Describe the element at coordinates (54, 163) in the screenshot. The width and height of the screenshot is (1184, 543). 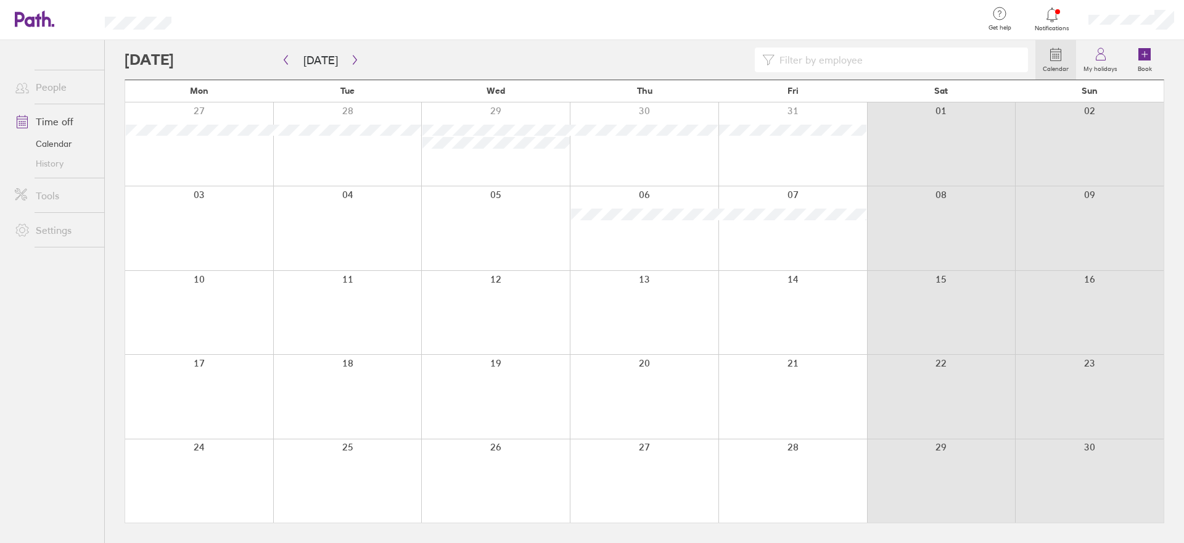
I see `a: History` at that location.